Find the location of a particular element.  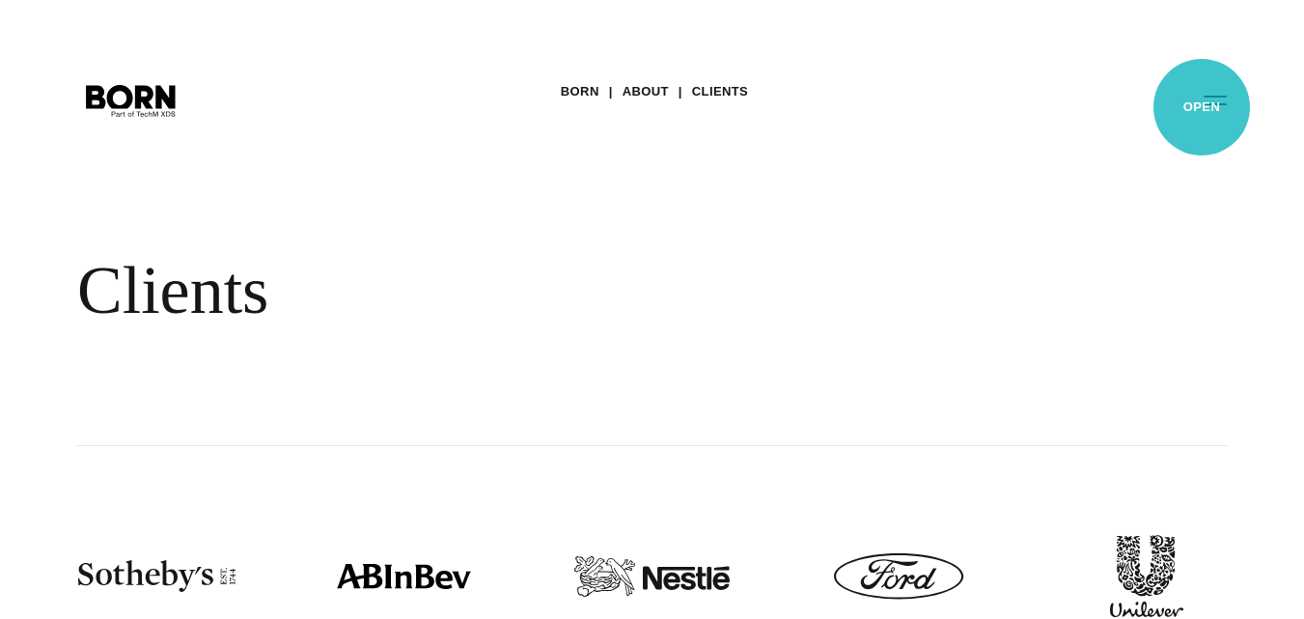

a: BORN is located at coordinates (580, 92).